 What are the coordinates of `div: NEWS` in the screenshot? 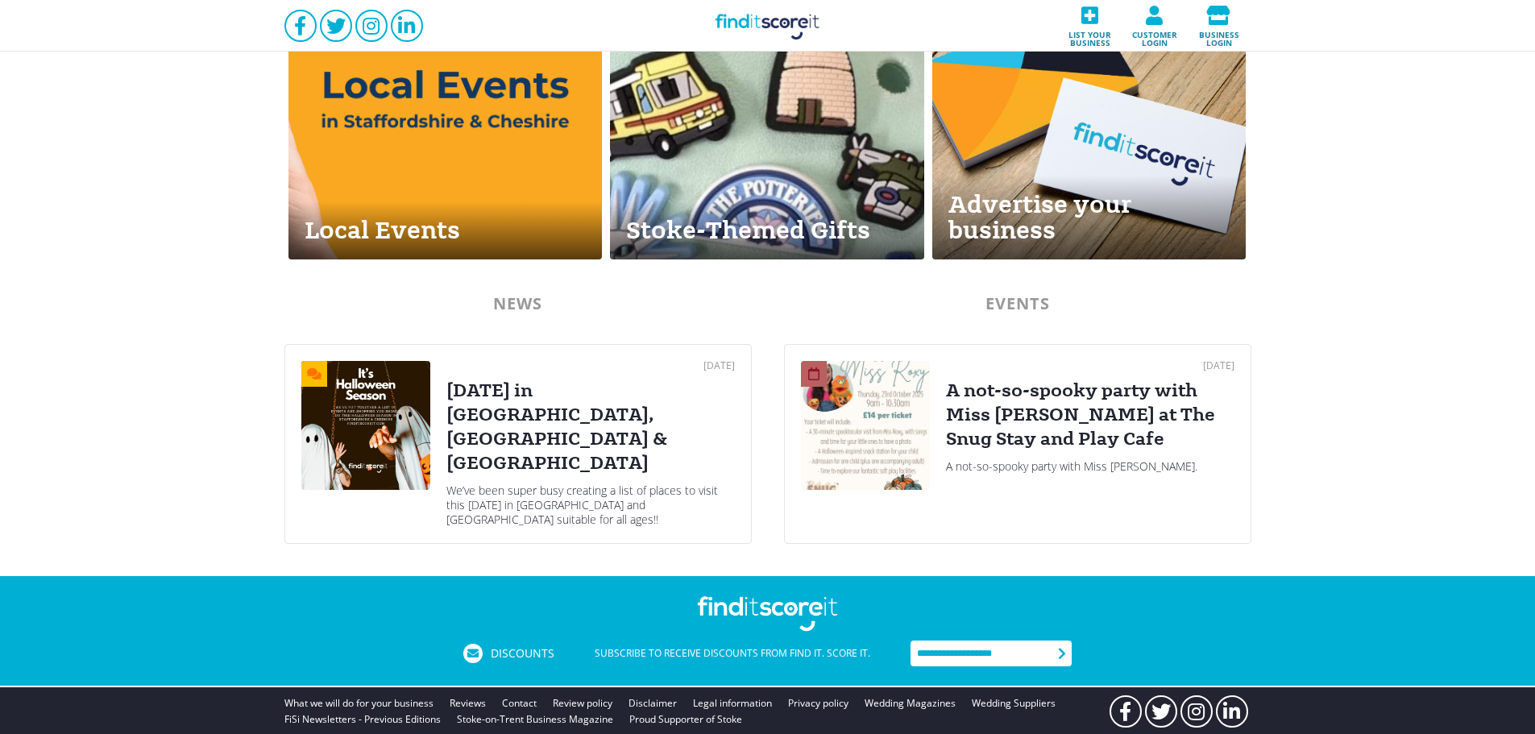 It's located at (518, 304).